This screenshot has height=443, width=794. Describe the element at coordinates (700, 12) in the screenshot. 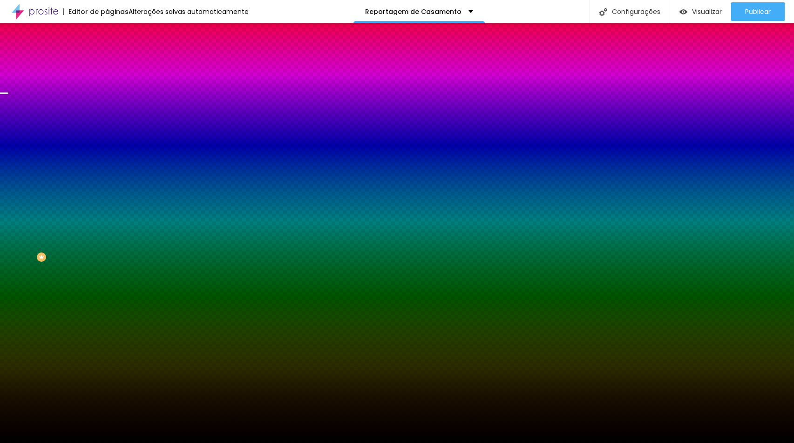

I see `button: Visualizar` at that location.